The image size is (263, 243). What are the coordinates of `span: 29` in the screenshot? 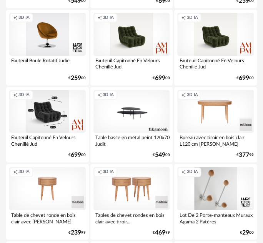 It's located at (246, 232).